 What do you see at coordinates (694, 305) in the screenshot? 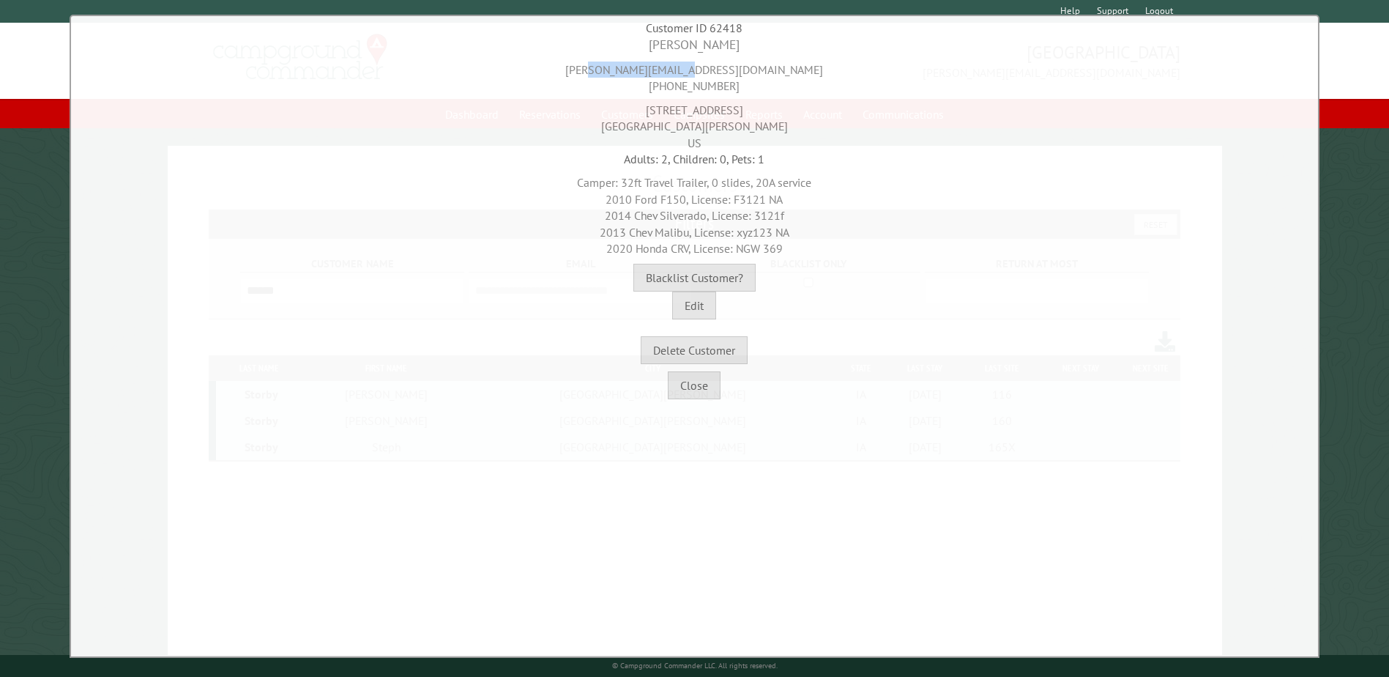
I see `button: Edit` at bounding box center [694, 305].